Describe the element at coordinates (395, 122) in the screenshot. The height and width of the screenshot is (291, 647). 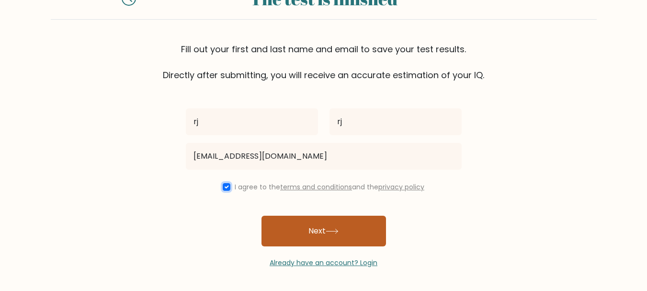
I see `input: Last name` at that location.